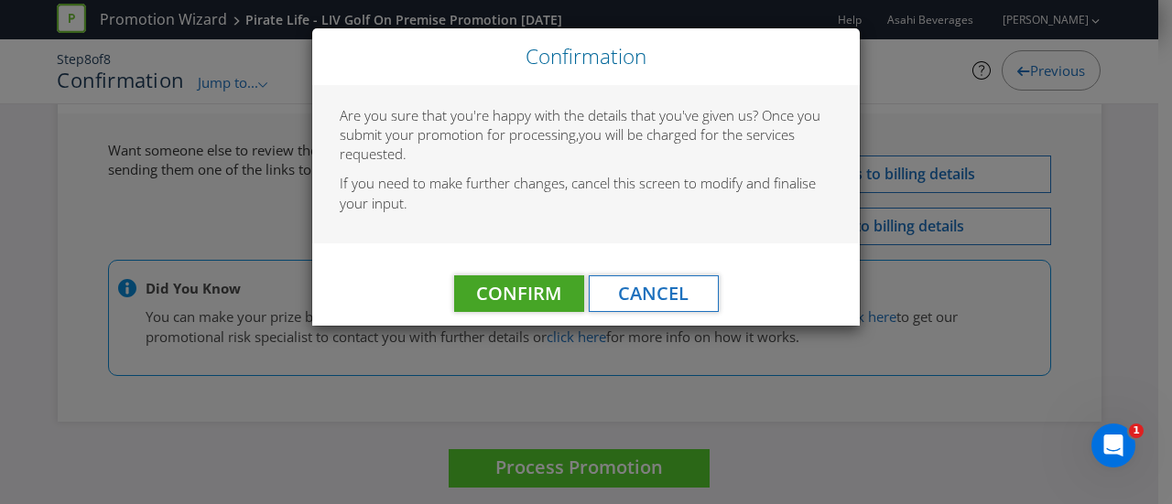 The width and height of the screenshot is (1172, 504). I want to click on span: Are you sure that you're happy with the details that you've given us? Once you submit your promot..., so click(579, 124).